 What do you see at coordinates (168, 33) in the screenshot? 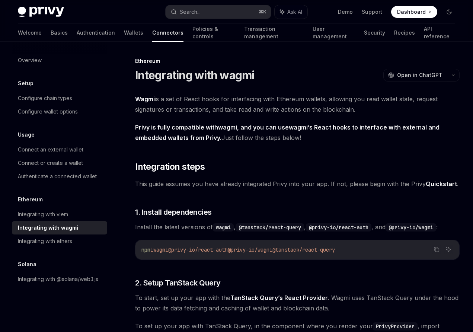
I see `a: Connectors` at bounding box center [168, 33].